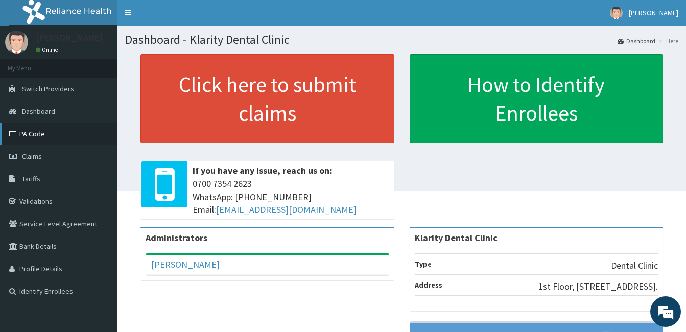  Describe the element at coordinates (112, 64) in the screenshot. I see `div: Chat with us now` at that location.